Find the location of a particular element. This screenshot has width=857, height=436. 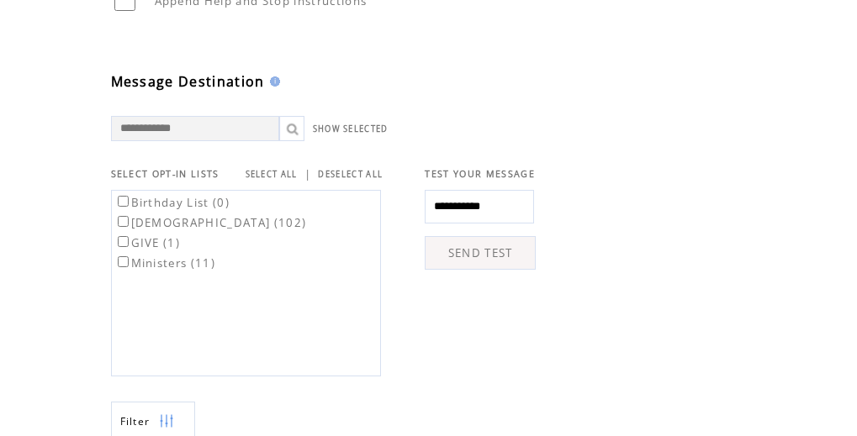

img: help.gif is located at coordinates (272, 82).